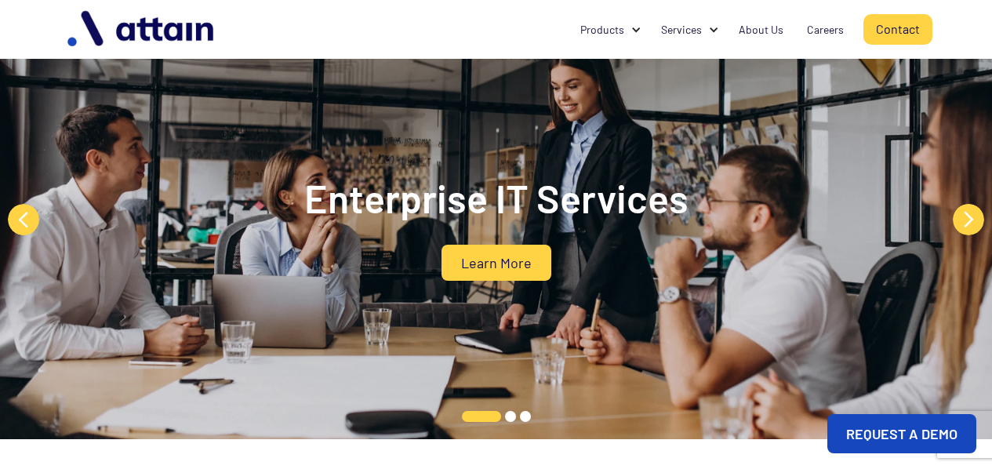  What do you see at coordinates (481, 416) in the screenshot?
I see `button: 1 of 3` at bounding box center [481, 416].